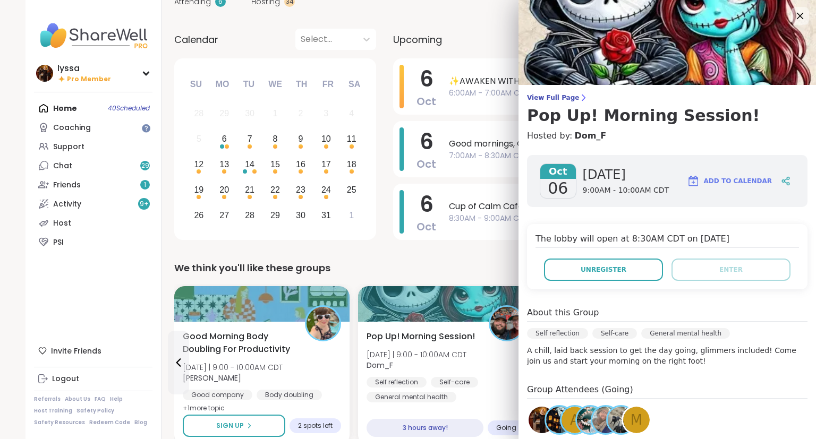  I want to click on div: Choose Friday, October 10th, 2025, so click(326, 139).